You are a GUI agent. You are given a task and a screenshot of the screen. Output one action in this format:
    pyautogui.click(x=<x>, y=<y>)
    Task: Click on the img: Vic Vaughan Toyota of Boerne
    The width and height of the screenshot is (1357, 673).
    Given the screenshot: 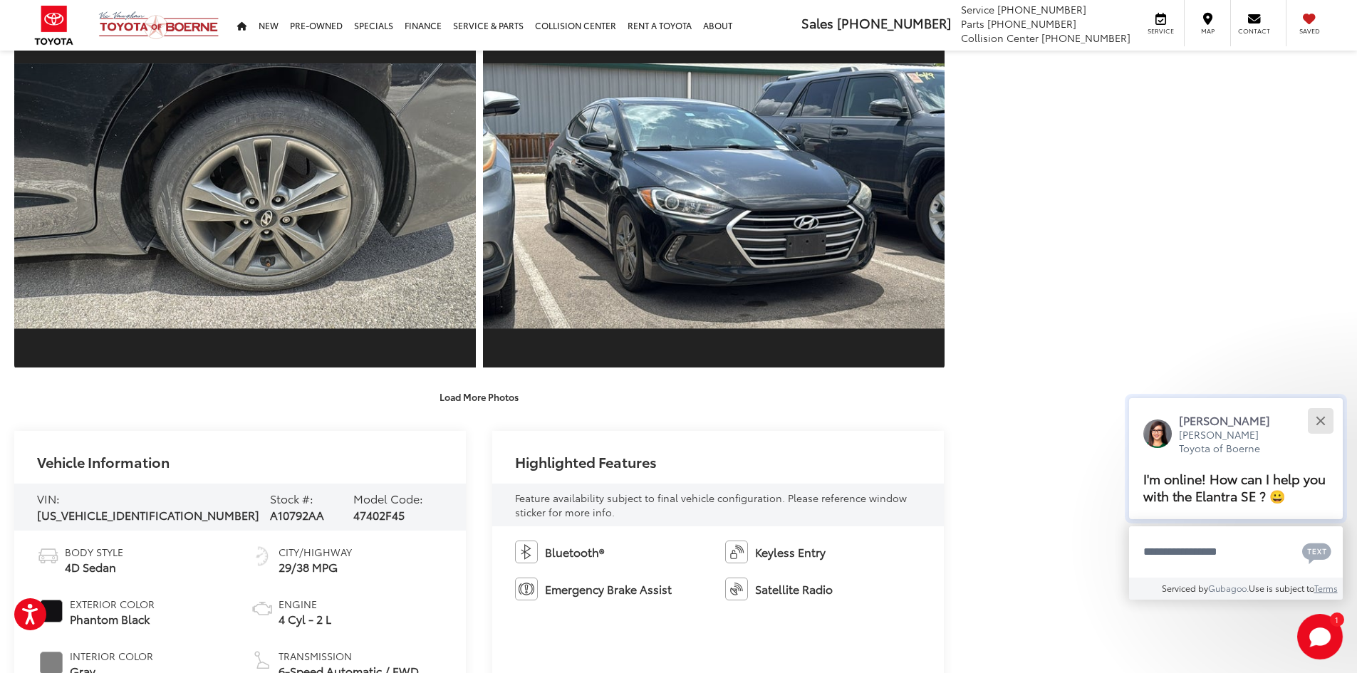 What is the action you would take?
    pyautogui.click(x=159, y=25)
    